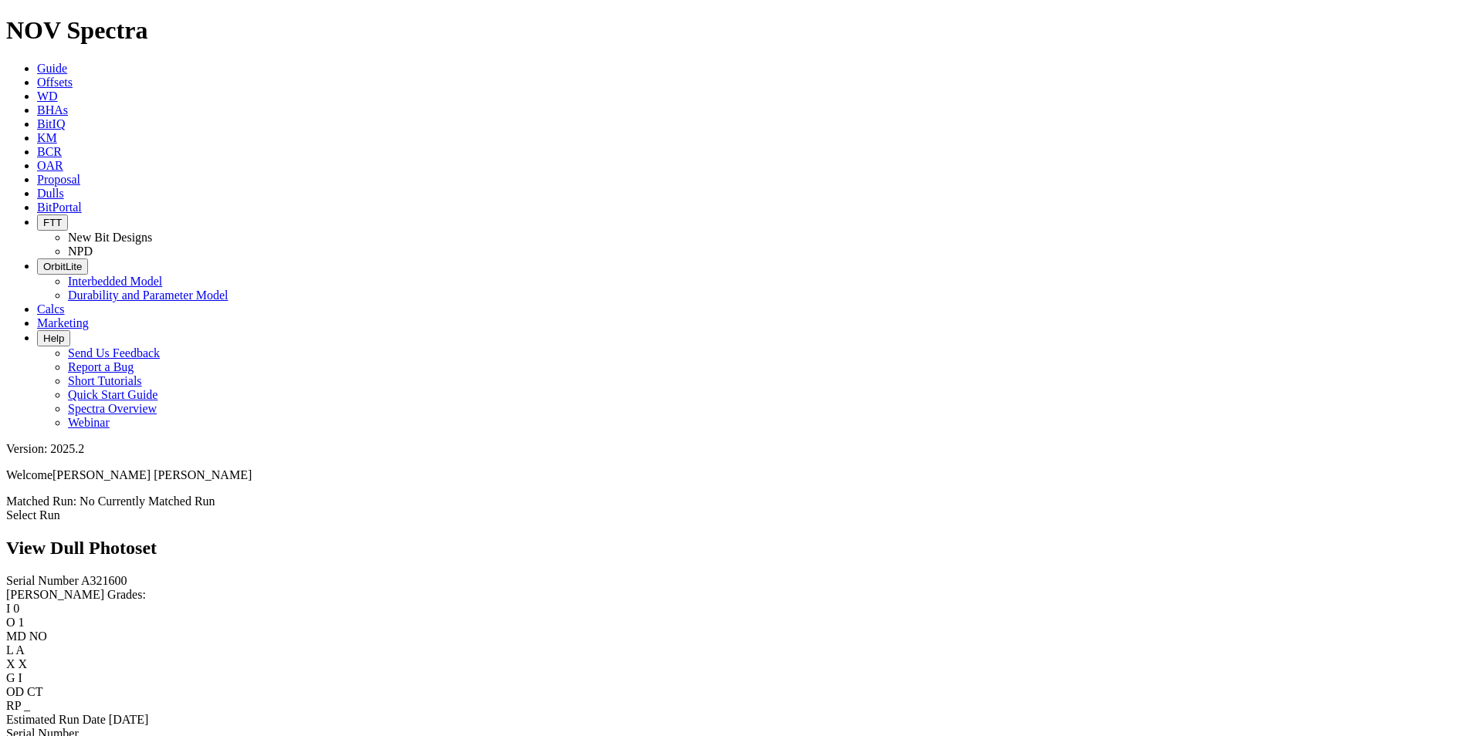  What do you see at coordinates (13, 706) in the screenshot?
I see `label: RP` at bounding box center [13, 706].